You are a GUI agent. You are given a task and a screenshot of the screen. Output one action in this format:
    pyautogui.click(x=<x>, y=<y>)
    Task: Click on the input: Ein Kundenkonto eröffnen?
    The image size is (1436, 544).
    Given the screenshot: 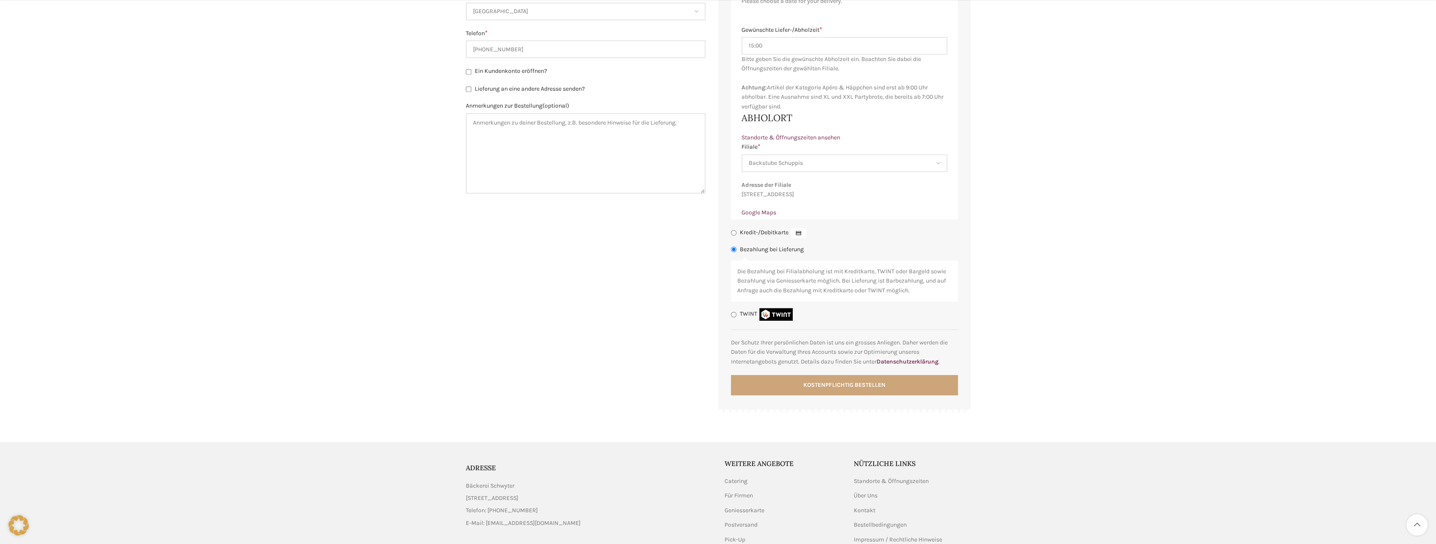 What is the action you would take?
    pyautogui.click(x=468, y=72)
    